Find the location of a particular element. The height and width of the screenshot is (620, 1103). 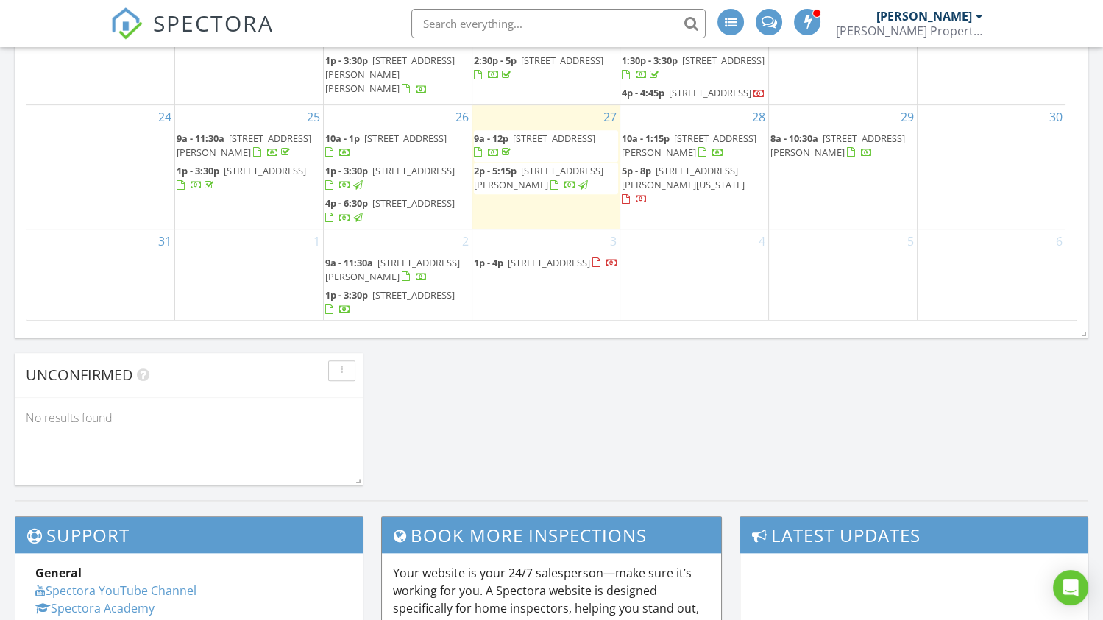

div: No results found is located at coordinates (188, 418).